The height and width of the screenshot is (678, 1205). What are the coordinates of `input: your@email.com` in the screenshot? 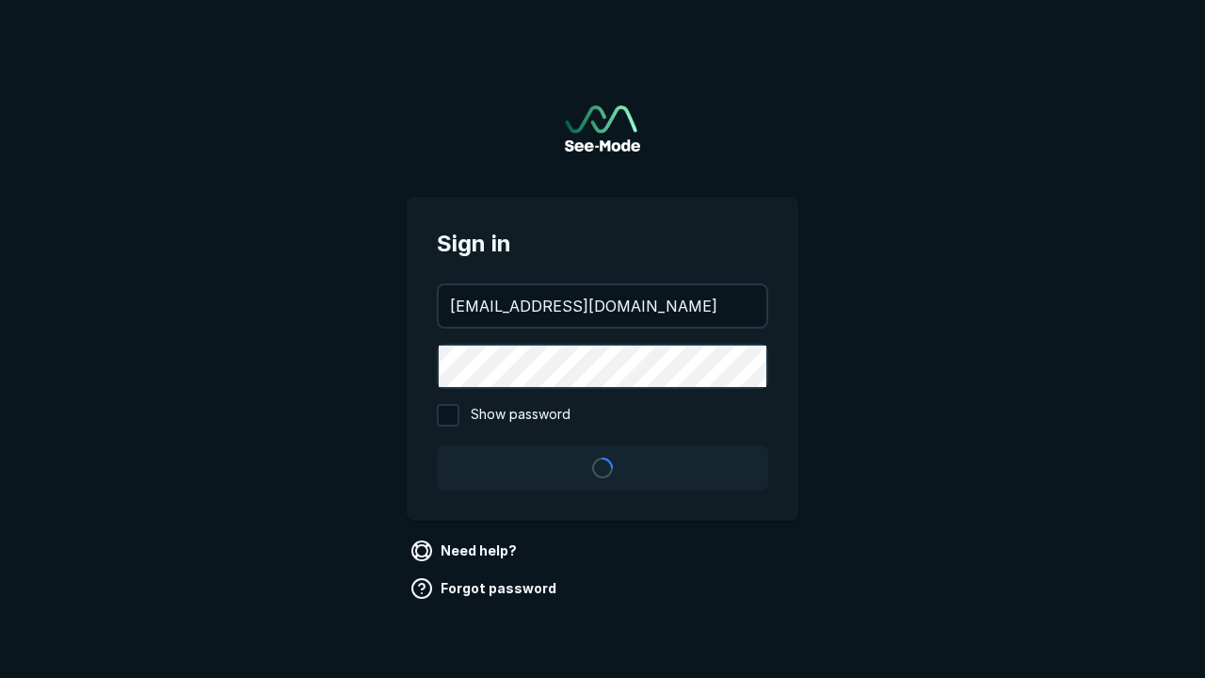 It's located at (603, 306).